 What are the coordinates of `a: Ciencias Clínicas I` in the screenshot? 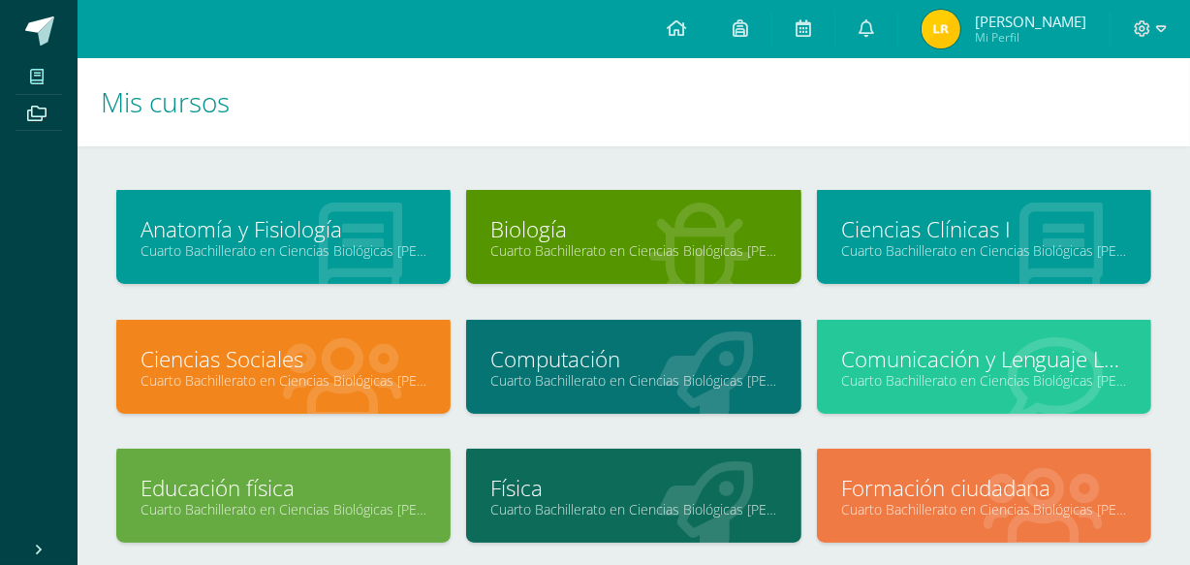 It's located at (983, 229).